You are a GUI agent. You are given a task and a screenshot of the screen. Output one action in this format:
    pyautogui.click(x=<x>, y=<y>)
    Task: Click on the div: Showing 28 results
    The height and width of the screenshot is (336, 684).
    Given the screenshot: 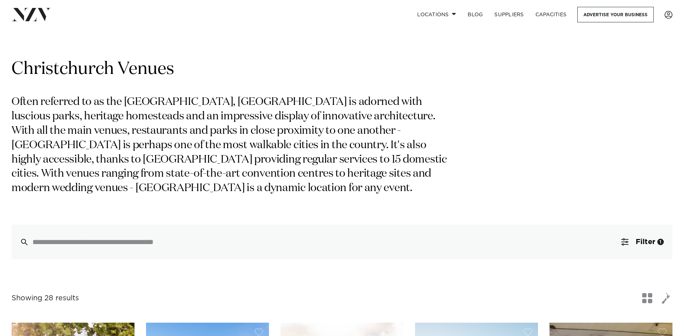 What is the action you would take?
    pyautogui.click(x=45, y=298)
    